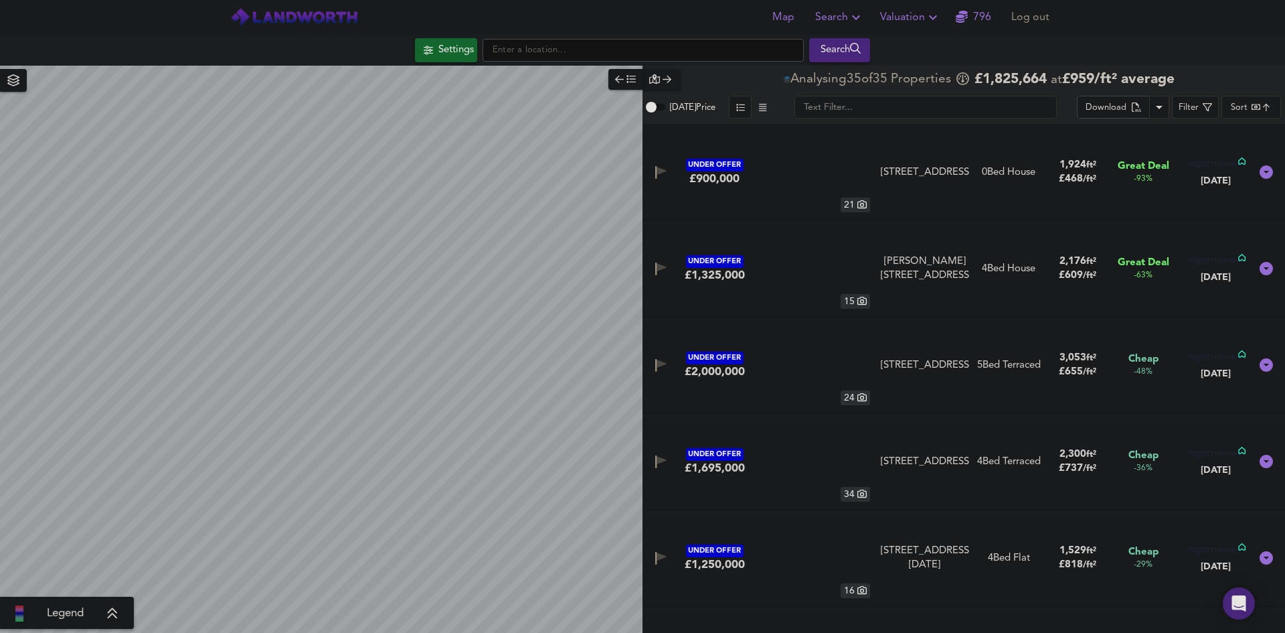 Image resolution: width=1285 pixels, height=633 pixels. I want to click on div: Highgate Hill, London, N19, so click(925, 461).